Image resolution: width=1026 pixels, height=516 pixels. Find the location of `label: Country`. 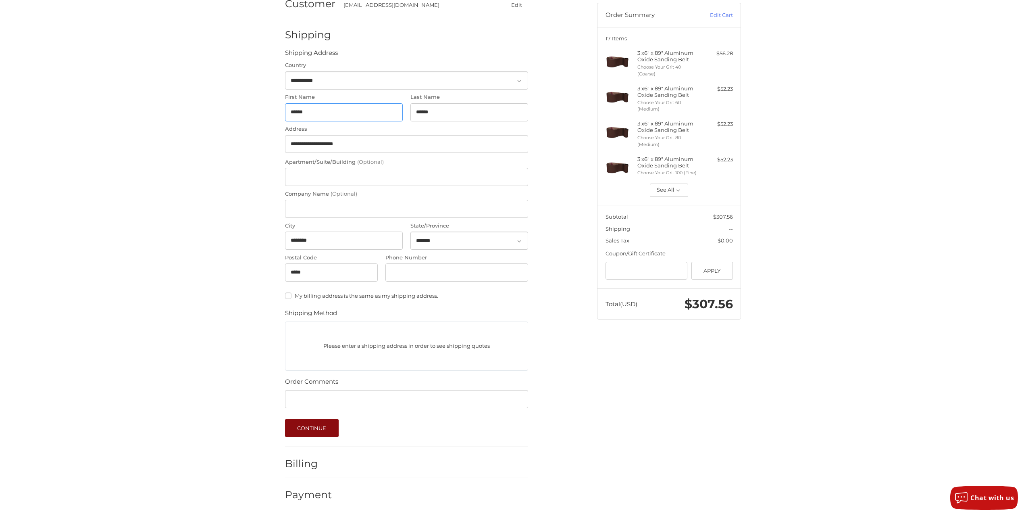

label: Country is located at coordinates (406, 65).